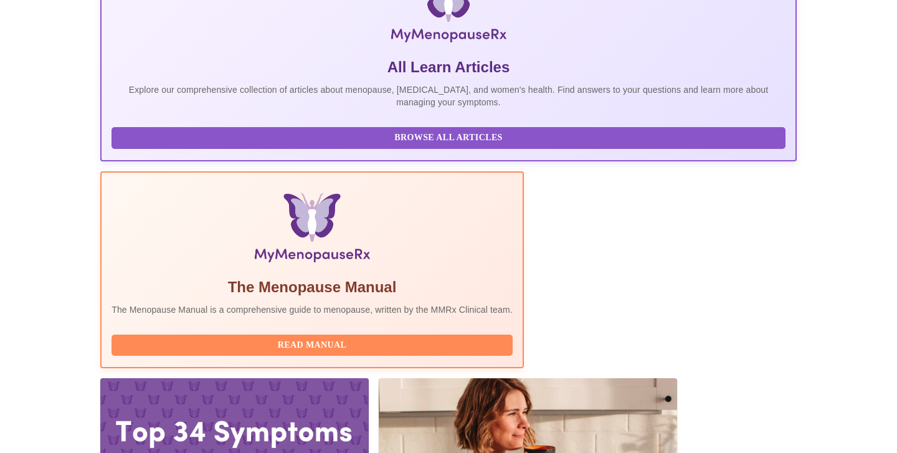 This screenshot has width=897, height=453. Describe the element at coordinates (448, 138) in the screenshot. I see `span: Browse All Articles` at that location.